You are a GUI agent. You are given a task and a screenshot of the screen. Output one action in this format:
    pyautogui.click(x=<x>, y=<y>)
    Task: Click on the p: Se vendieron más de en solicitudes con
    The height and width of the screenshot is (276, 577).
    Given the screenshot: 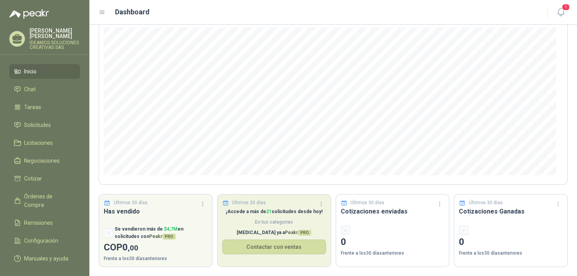 What is the action you would take?
    pyautogui.click(x=161, y=233)
    